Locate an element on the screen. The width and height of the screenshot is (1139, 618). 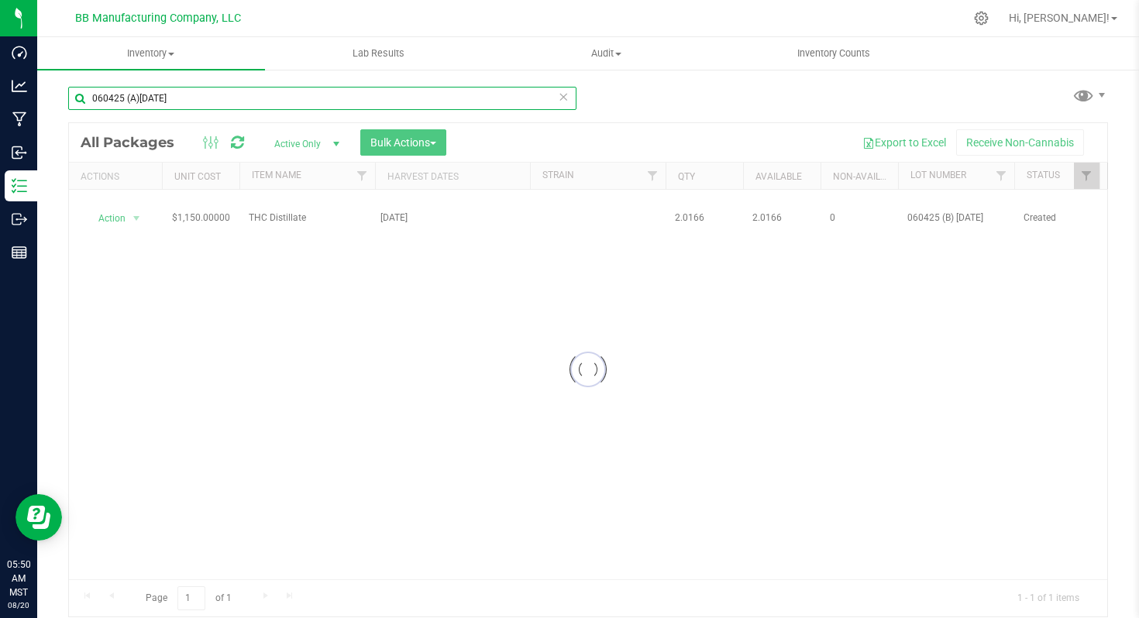
inline-svg: Analytics is located at coordinates (19, 86).